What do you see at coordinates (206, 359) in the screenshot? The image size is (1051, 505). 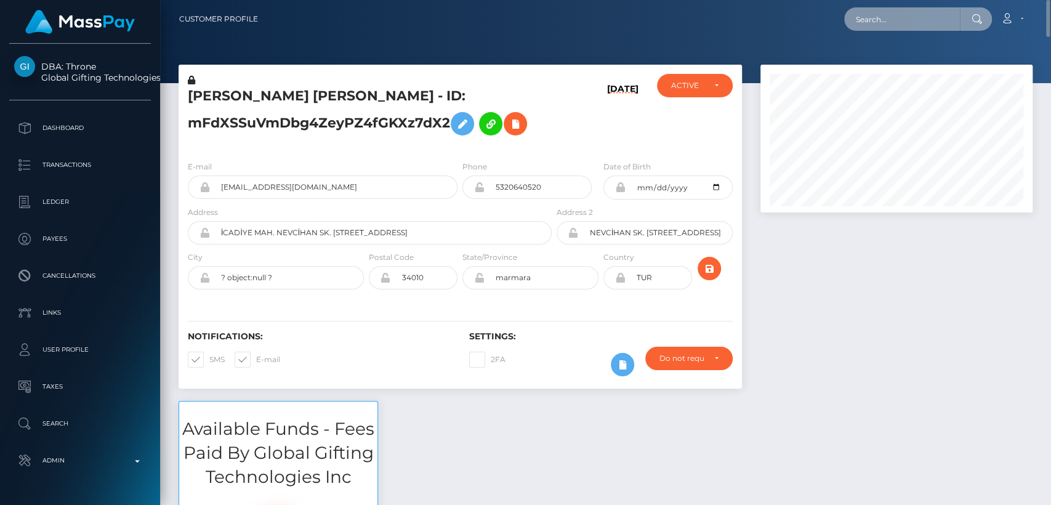 I see `label: SMS` at bounding box center [206, 359].